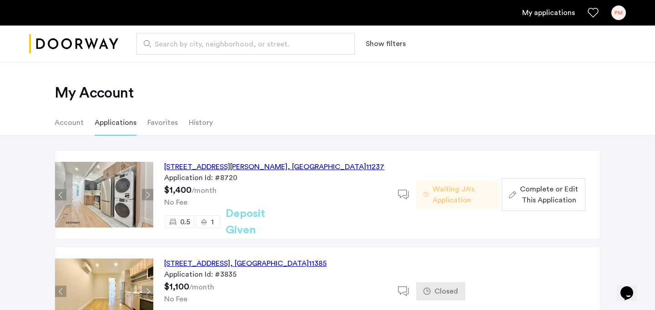  I want to click on span: $1,400, so click(178, 190).